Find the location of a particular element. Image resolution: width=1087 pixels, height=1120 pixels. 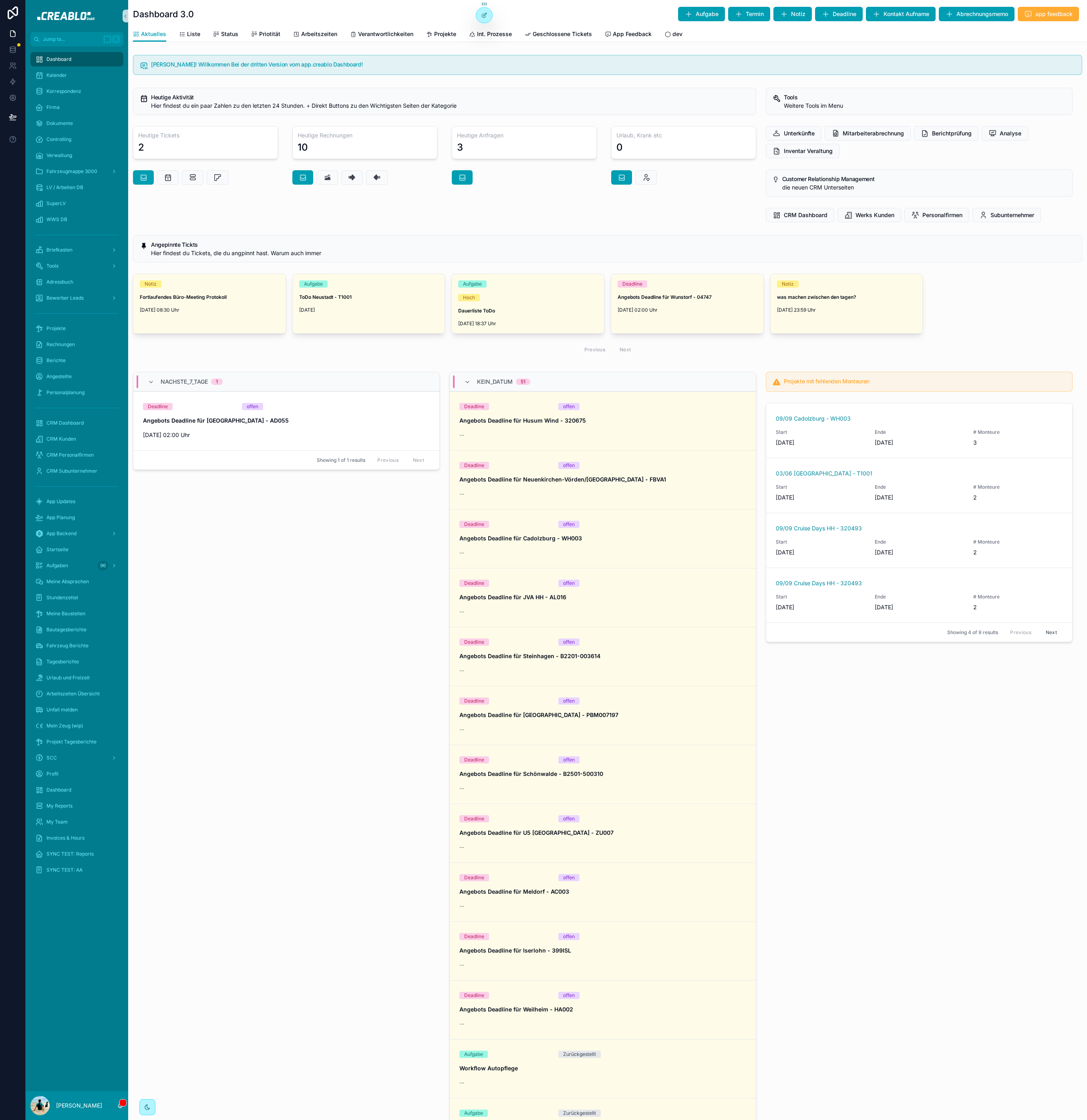

span: 2 is located at coordinates (1018, 498).